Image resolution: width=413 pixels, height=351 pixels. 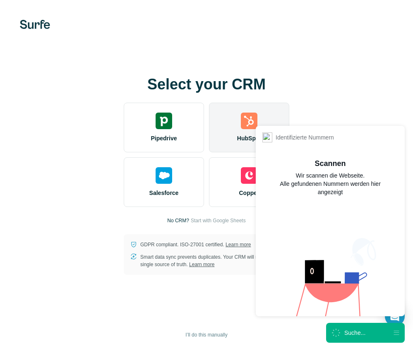 I want to click on img: Surfe's logo, so click(x=35, y=24).